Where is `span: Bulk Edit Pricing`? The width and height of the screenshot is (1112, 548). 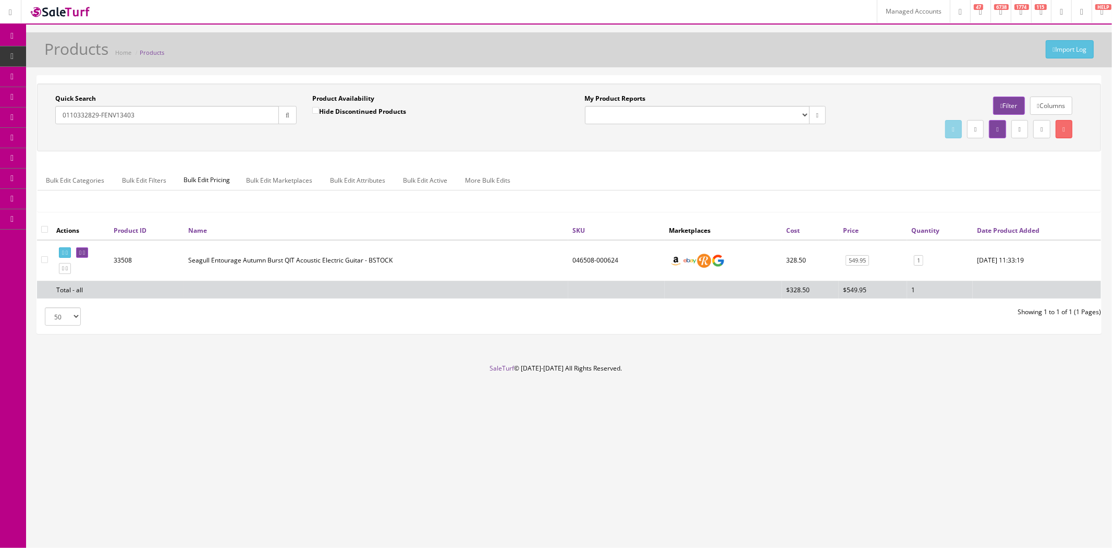
span: Bulk Edit Pricing is located at coordinates (206, 180).